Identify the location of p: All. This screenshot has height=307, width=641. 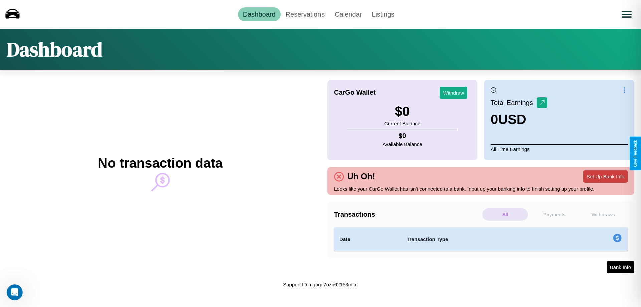
(505, 214).